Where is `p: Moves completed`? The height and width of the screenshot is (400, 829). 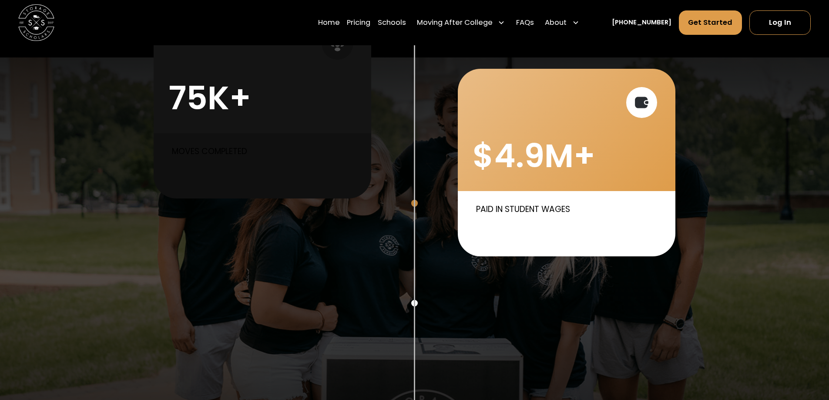
p: Moves completed is located at coordinates (265, 152).